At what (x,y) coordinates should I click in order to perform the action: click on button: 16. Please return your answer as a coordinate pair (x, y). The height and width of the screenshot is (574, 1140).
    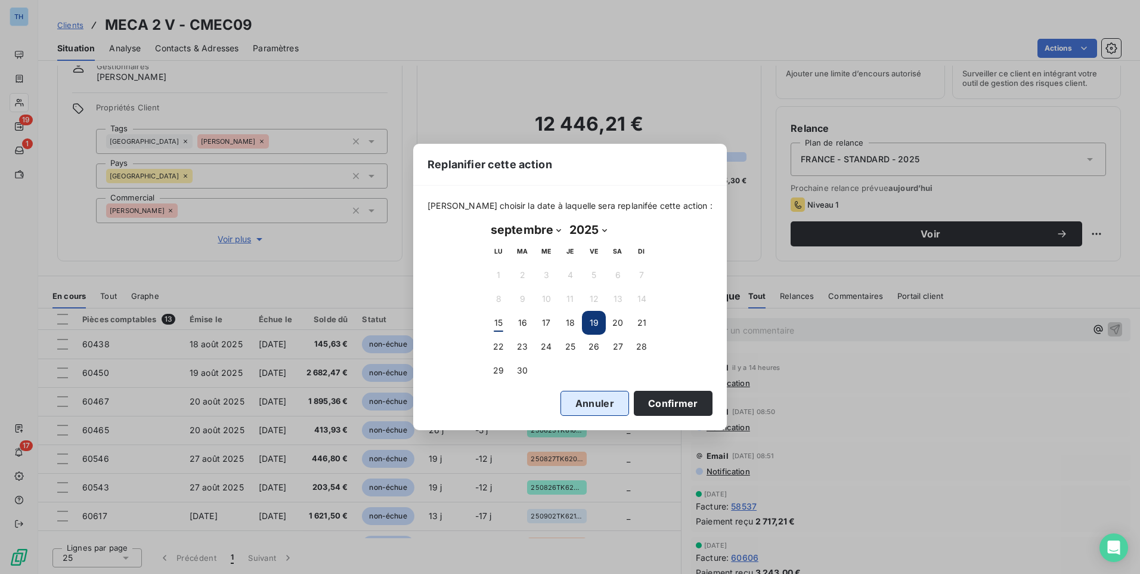
    Looking at the image, I should click on (522, 323).